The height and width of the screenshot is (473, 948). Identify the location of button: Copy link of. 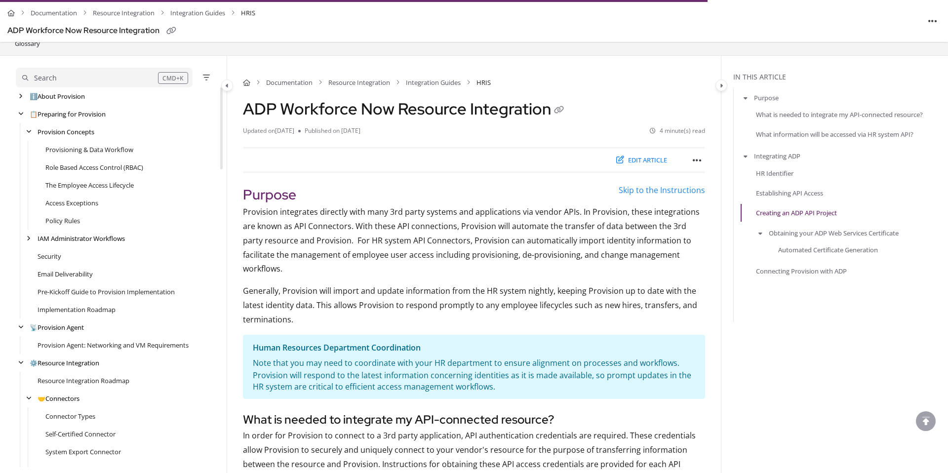
(171, 31).